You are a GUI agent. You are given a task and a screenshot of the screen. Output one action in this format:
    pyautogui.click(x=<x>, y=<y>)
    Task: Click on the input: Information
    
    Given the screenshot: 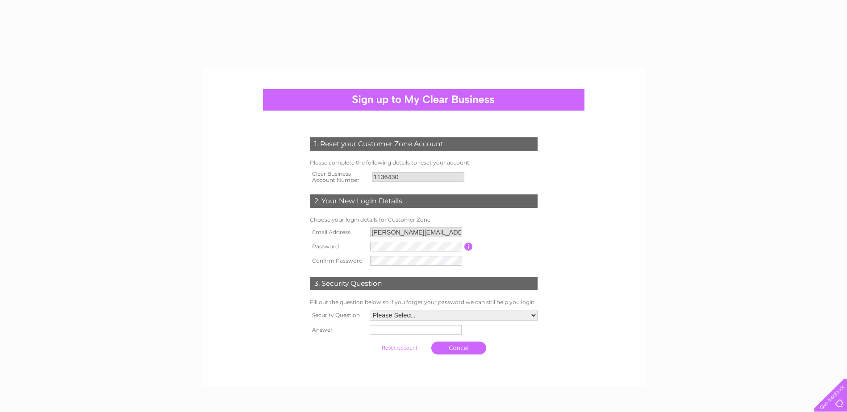 What is the action you would take?
    pyautogui.click(x=468, y=247)
    